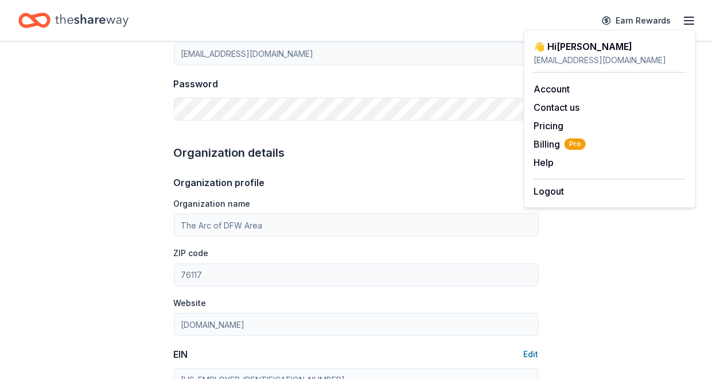 The image size is (712, 379). I want to click on div: EIN, so click(181, 354).